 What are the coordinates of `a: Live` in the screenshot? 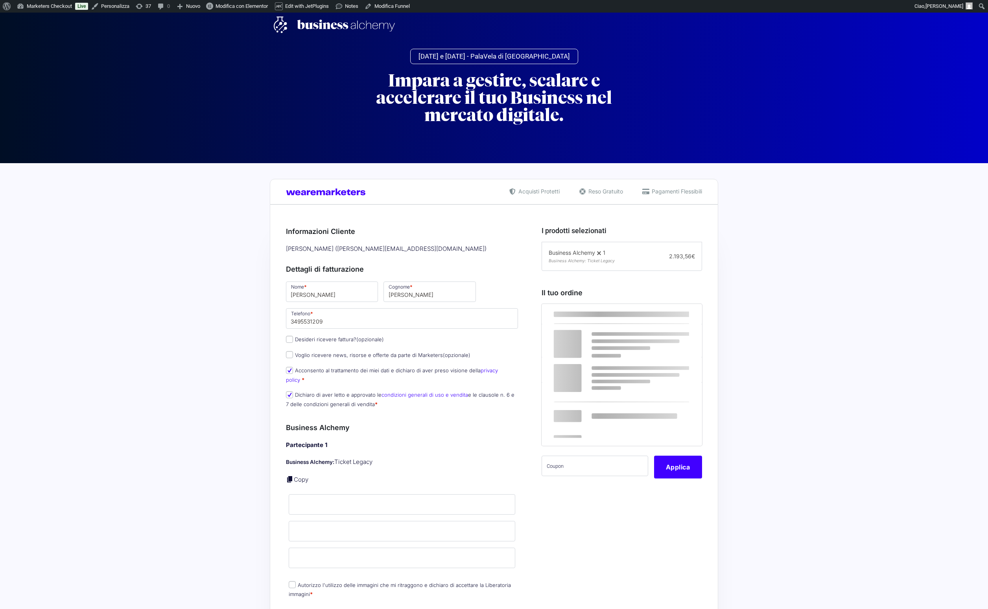 It's located at (81, 6).